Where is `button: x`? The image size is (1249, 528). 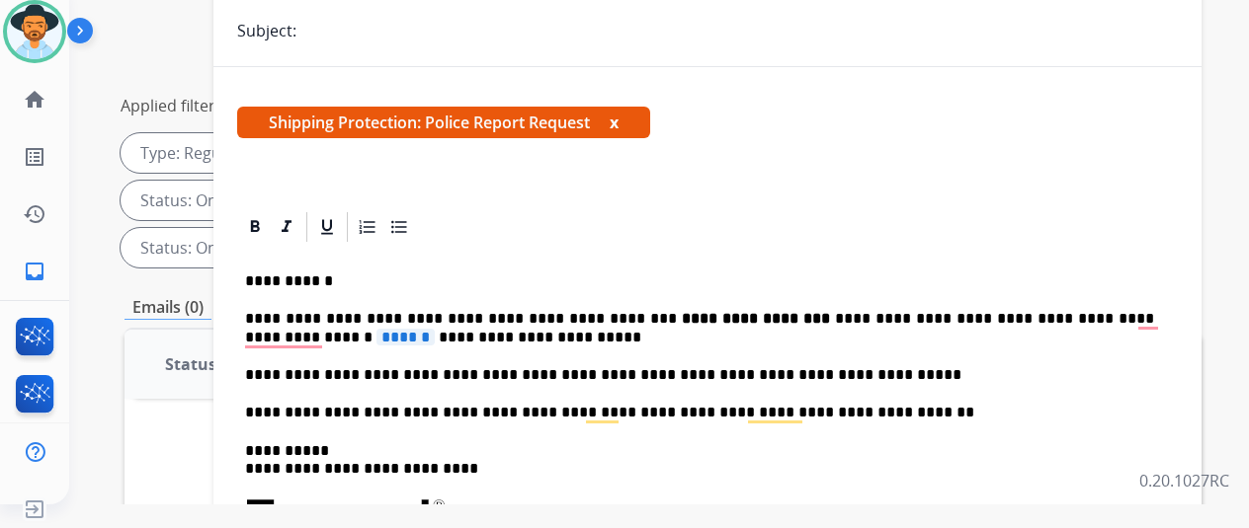 button: x is located at coordinates (613, 122).